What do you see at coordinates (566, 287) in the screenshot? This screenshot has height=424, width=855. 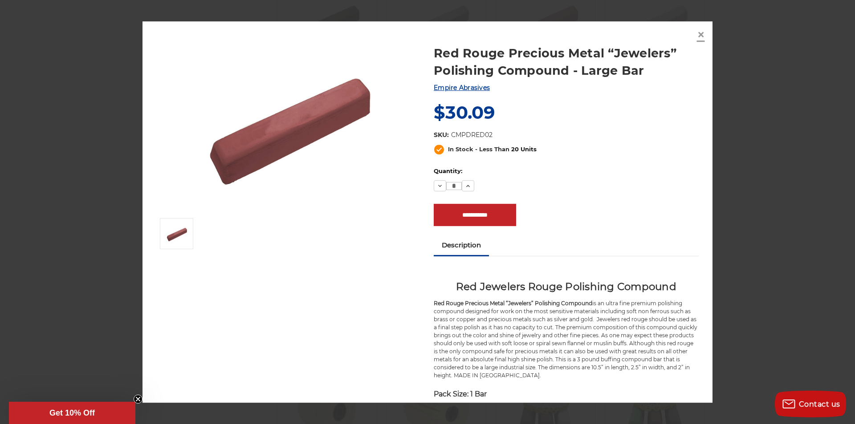 I see `span: Red Jewelers Rouge Polishing Compound` at bounding box center [566, 287].